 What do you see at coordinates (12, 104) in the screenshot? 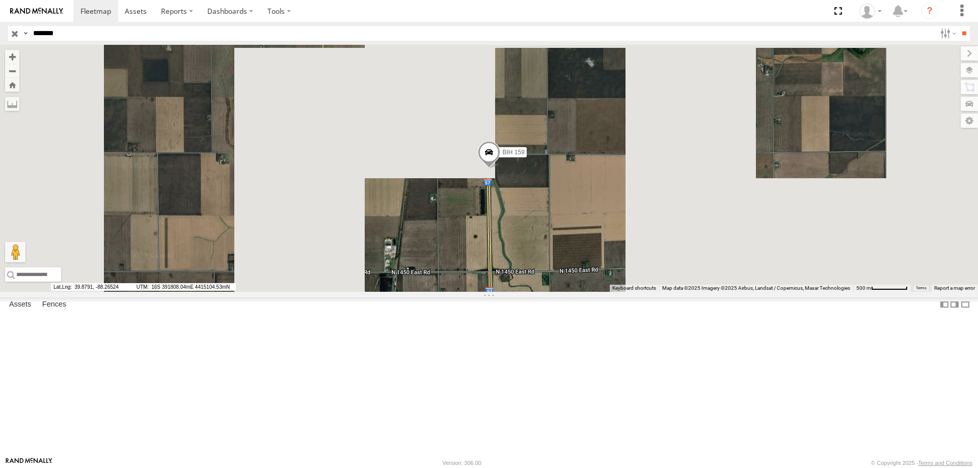
I see `label: Measure` at bounding box center [12, 104].